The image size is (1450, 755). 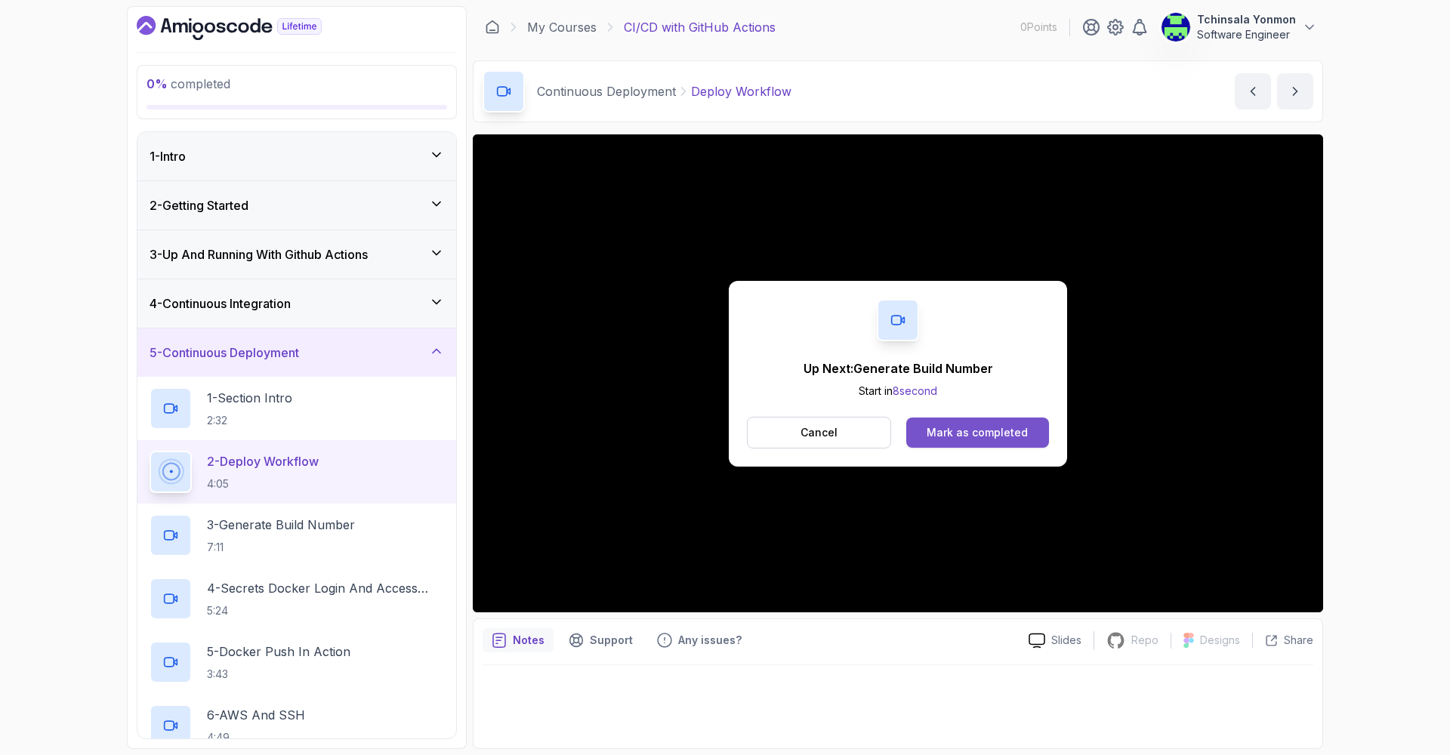 What do you see at coordinates (1220, 640) in the screenshot?
I see `p: Designs` at bounding box center [1220, 640].